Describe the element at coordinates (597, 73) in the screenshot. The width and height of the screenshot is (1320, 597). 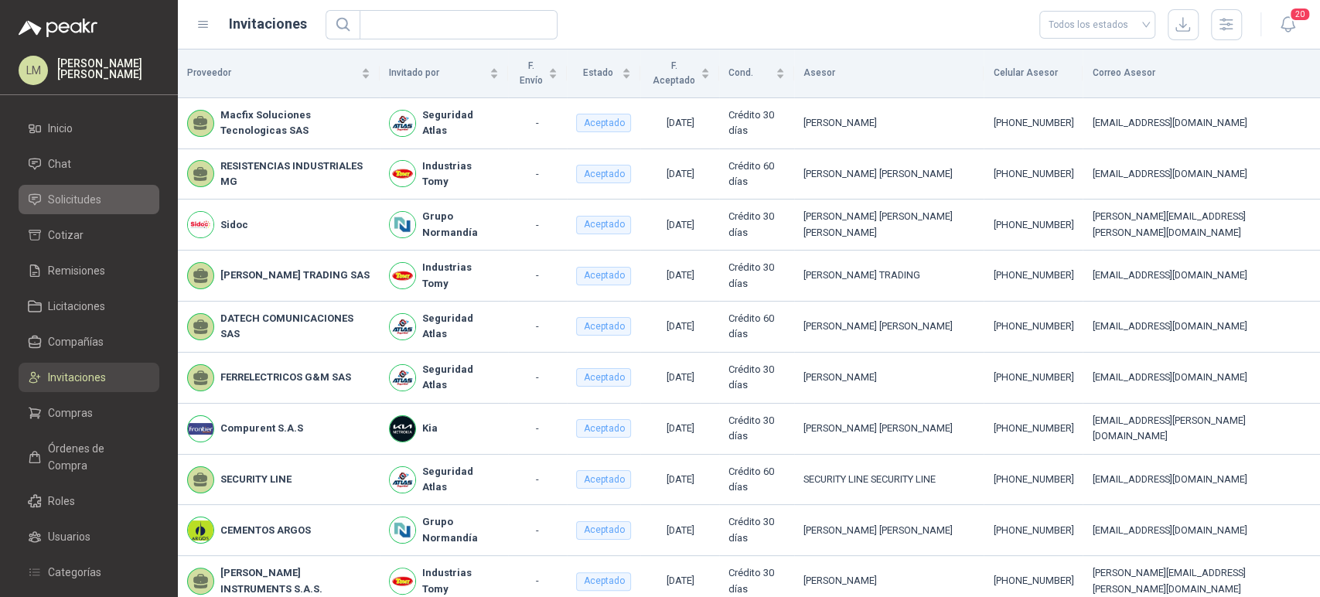
I see `span: Estado` at that location.